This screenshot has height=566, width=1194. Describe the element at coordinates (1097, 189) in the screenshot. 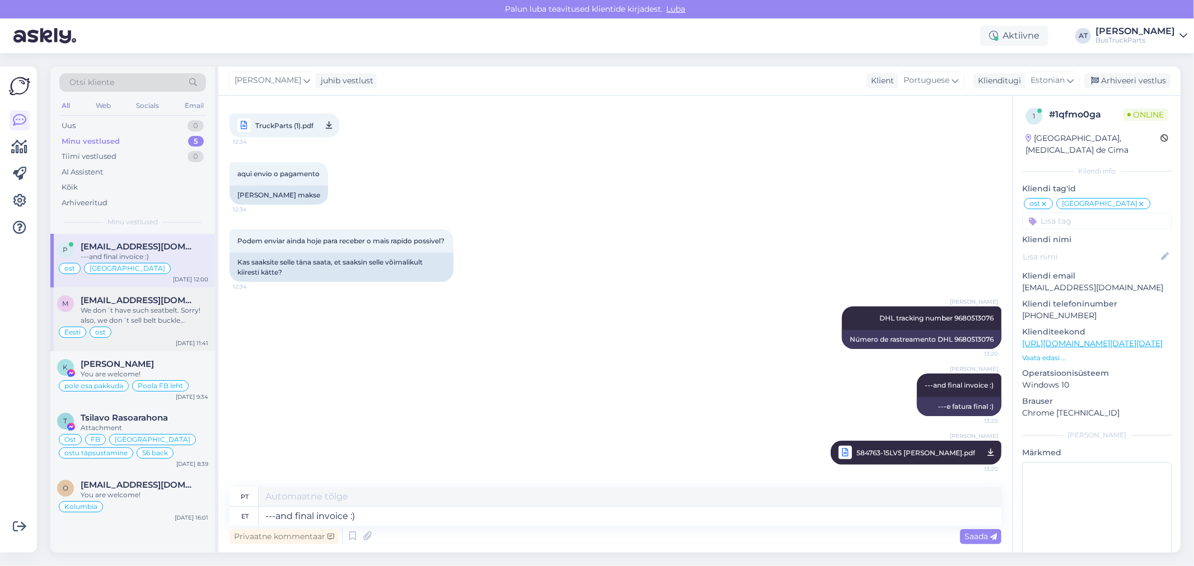

I see `p: Kliendi tag'id` at that location.